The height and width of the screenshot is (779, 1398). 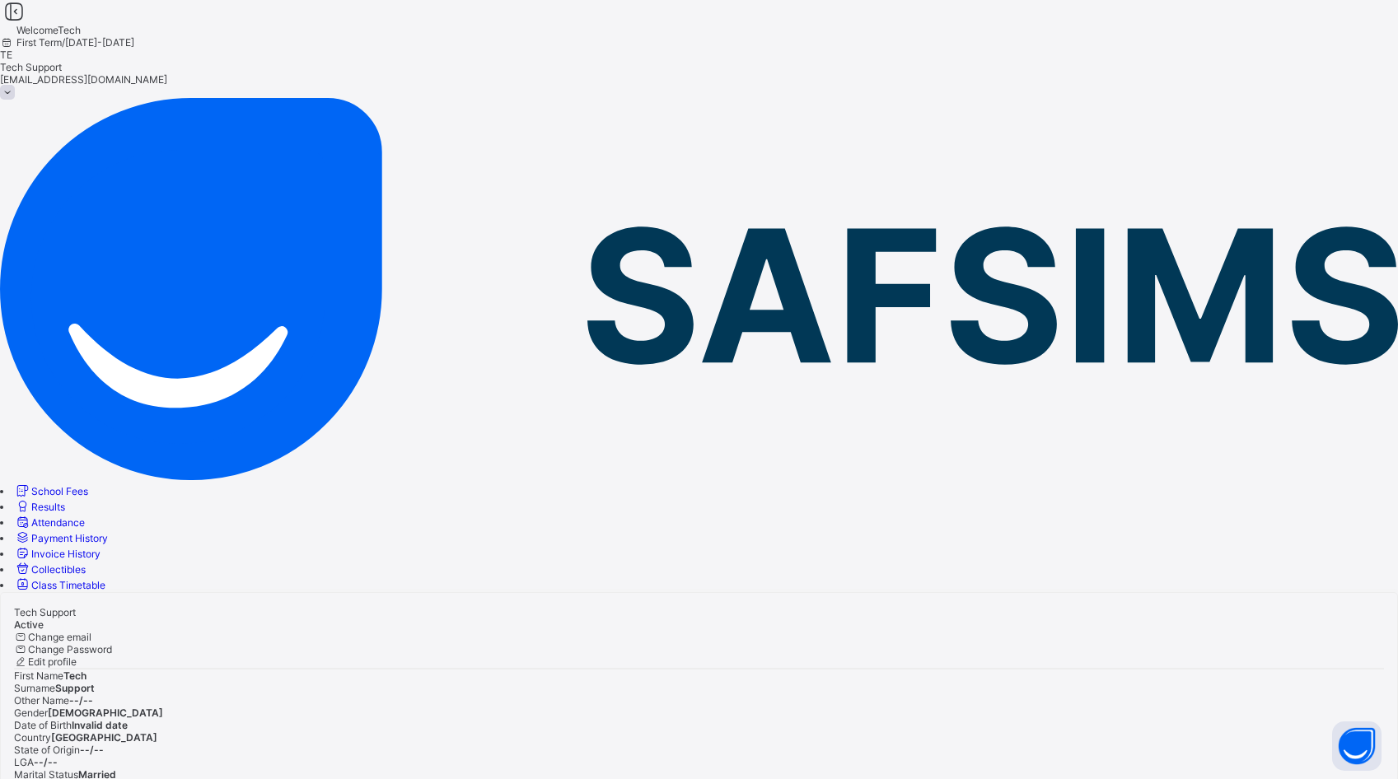 What do you see at coordinates (43, 725) in the screenshot?
I see `span: Date of Birth` at bounding box center [43, 725].